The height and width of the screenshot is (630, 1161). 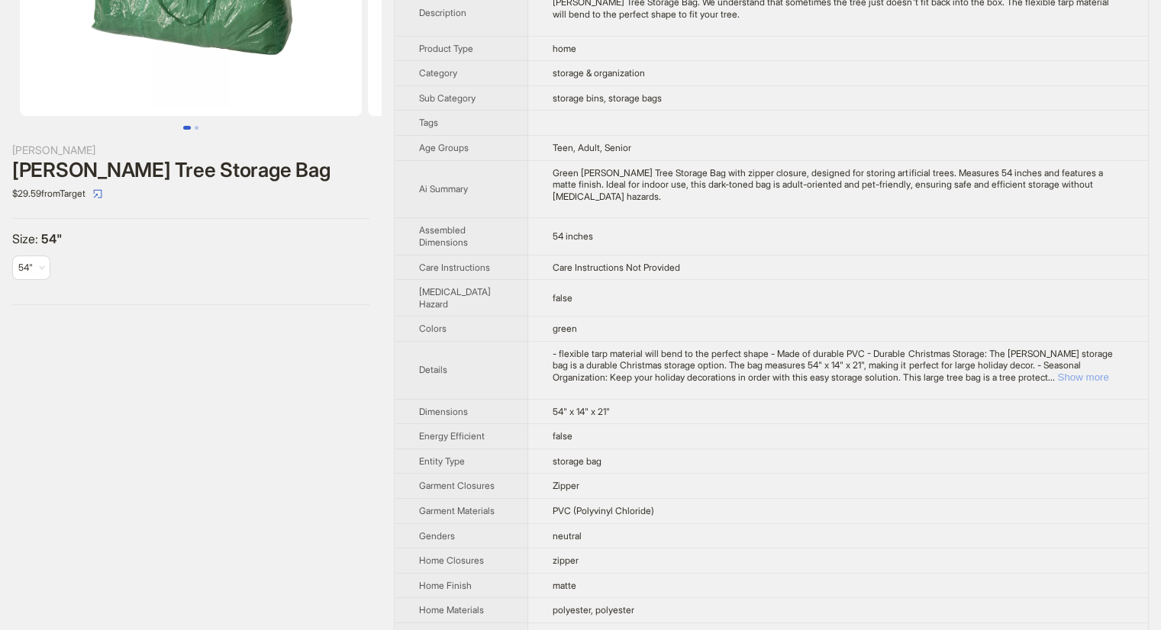 What do you see at coordinates (565, 560) in the screenshot?
I see `span: zipper` at bounding box center [565, 560].